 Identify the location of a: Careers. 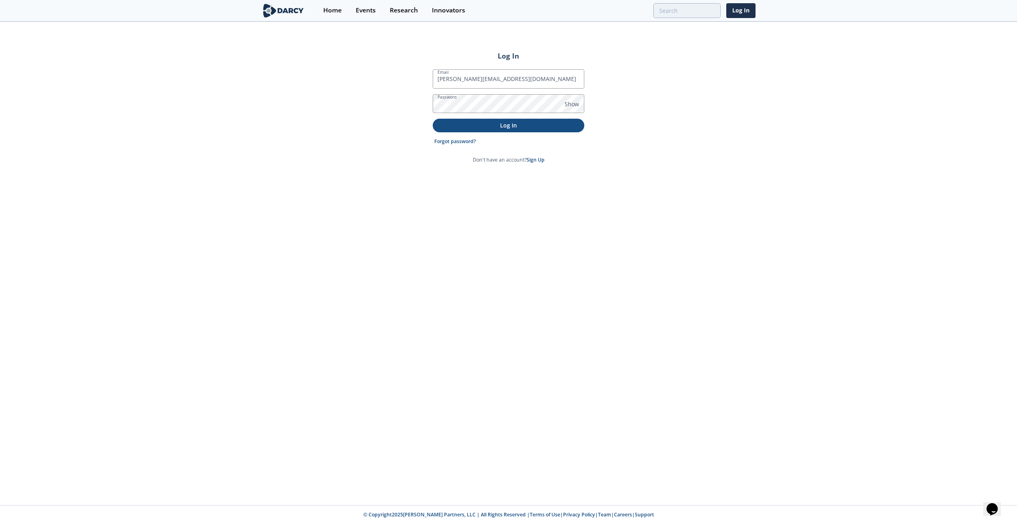
(623, 514).